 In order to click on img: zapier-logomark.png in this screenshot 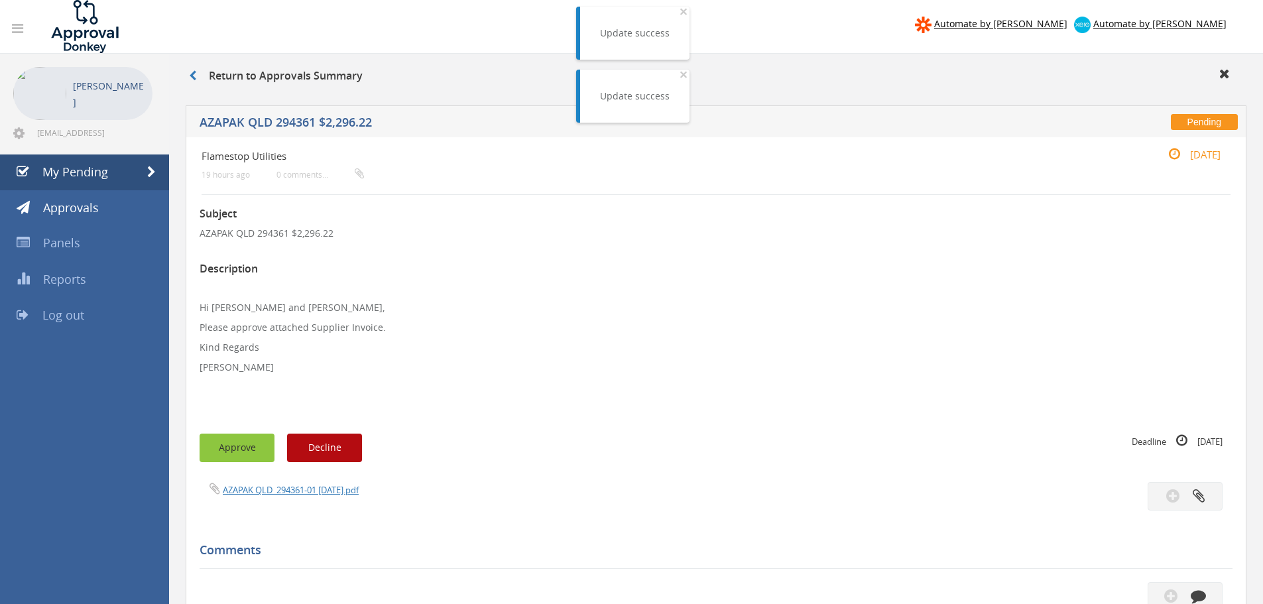, I will do `click(923, 25)`.